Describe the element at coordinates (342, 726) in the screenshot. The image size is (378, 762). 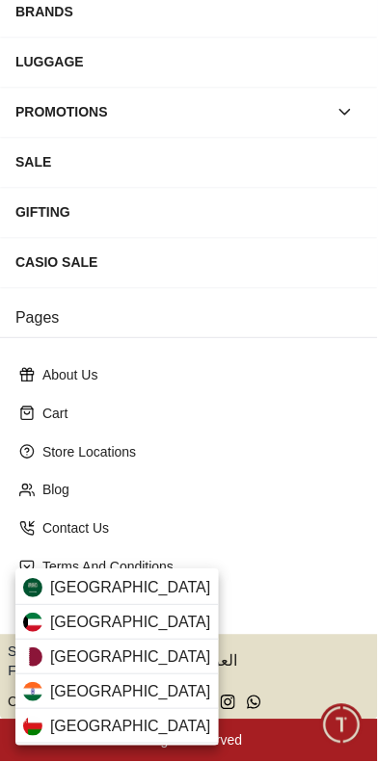
I see `div: Chat Widget` at that location.